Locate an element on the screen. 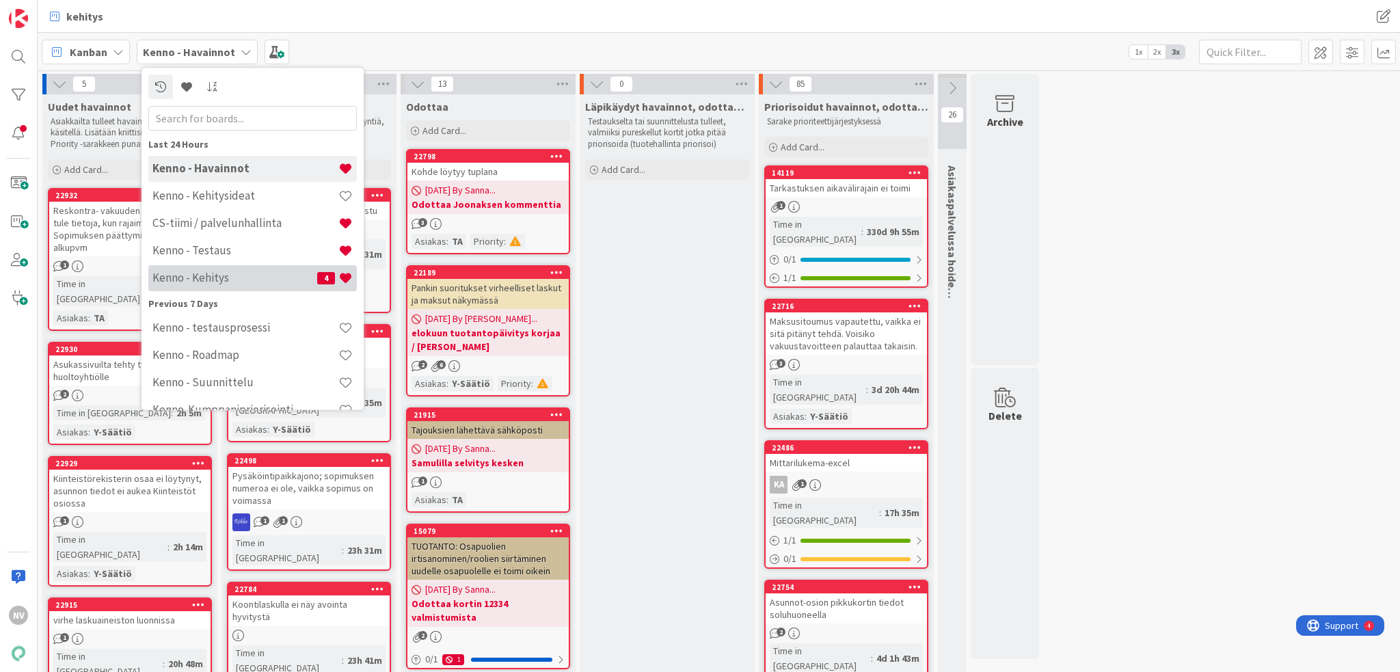 Image resolution: width=1400 pixels, height=672 pixels. div: 22915 is located at coordinates (133, 605).